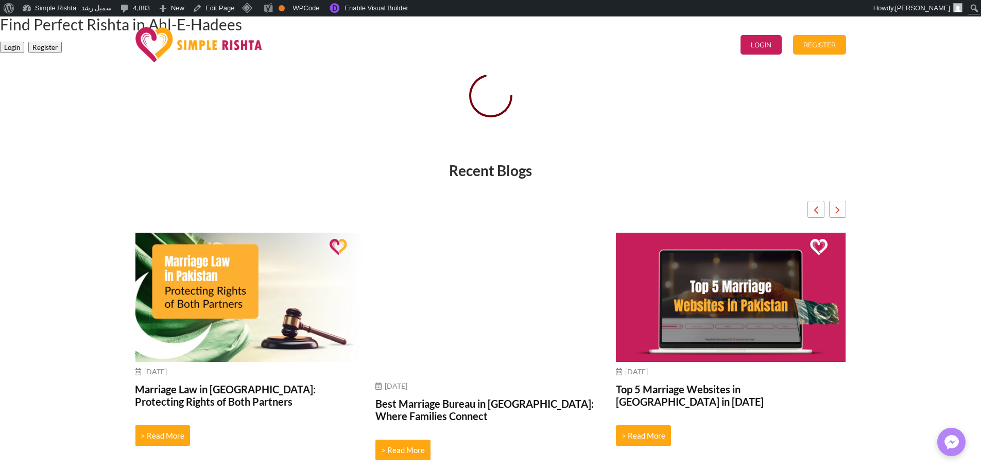 Image resolution: width=981 pixels, height=469 pixels. I want to click on a: Home, so click(572, 45).